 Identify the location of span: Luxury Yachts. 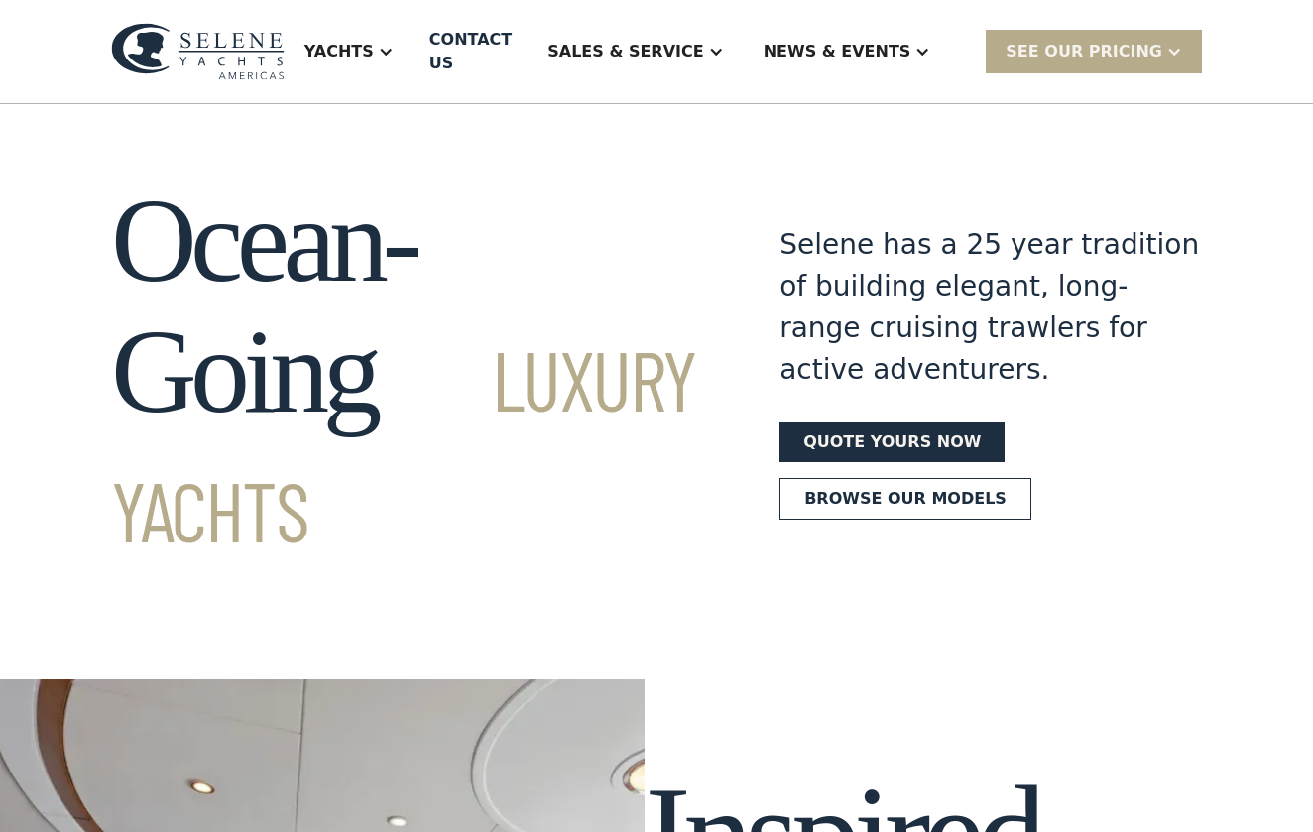
(404, 443).